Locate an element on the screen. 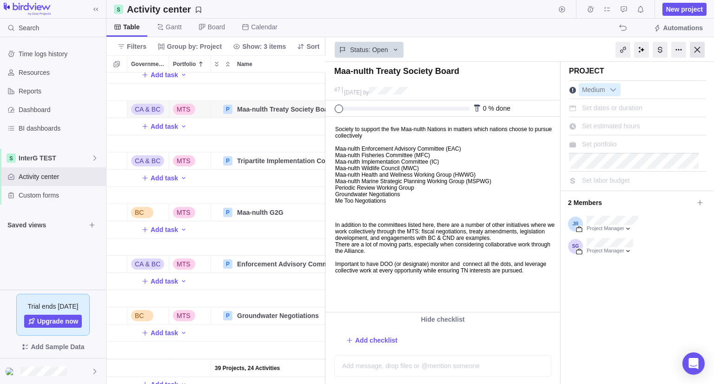  div: Tripartite Implementation Committee is located at coordinates (308, 161).